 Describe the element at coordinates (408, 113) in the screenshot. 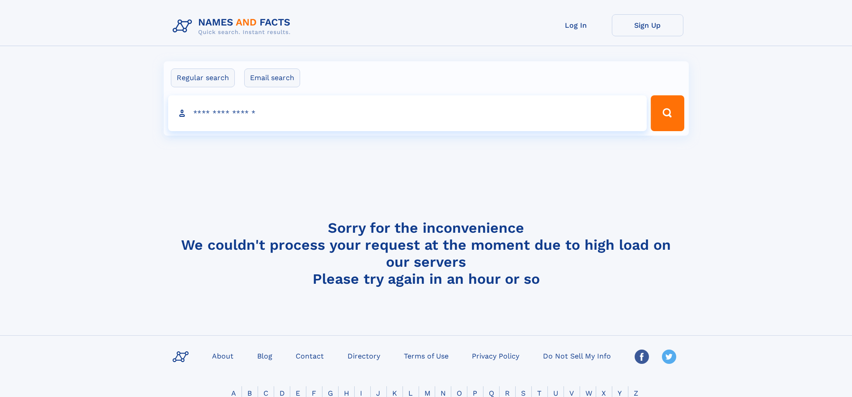

I see `input: search input` at that location.